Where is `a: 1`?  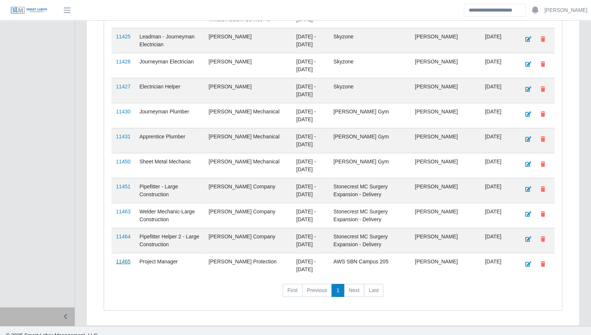
a: 1 is located at coordinates (338, 290).